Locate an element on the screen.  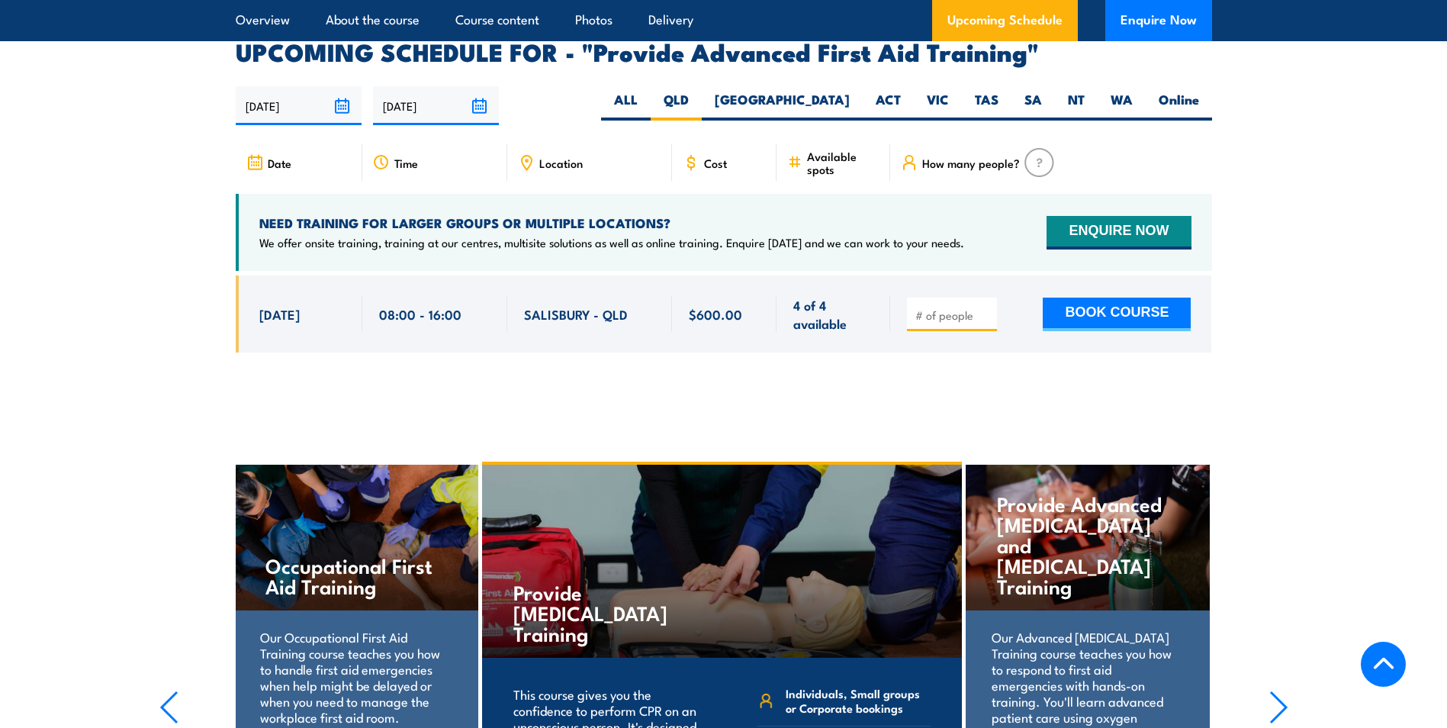
span: $600.00 is located at coordinates (716, 314).